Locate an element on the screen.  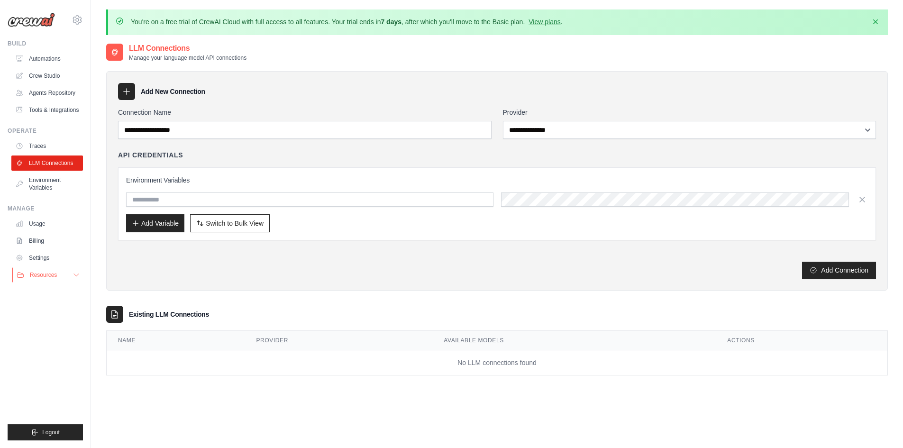
h3: Existing LLM Connections is located at coordinates (169, 314).